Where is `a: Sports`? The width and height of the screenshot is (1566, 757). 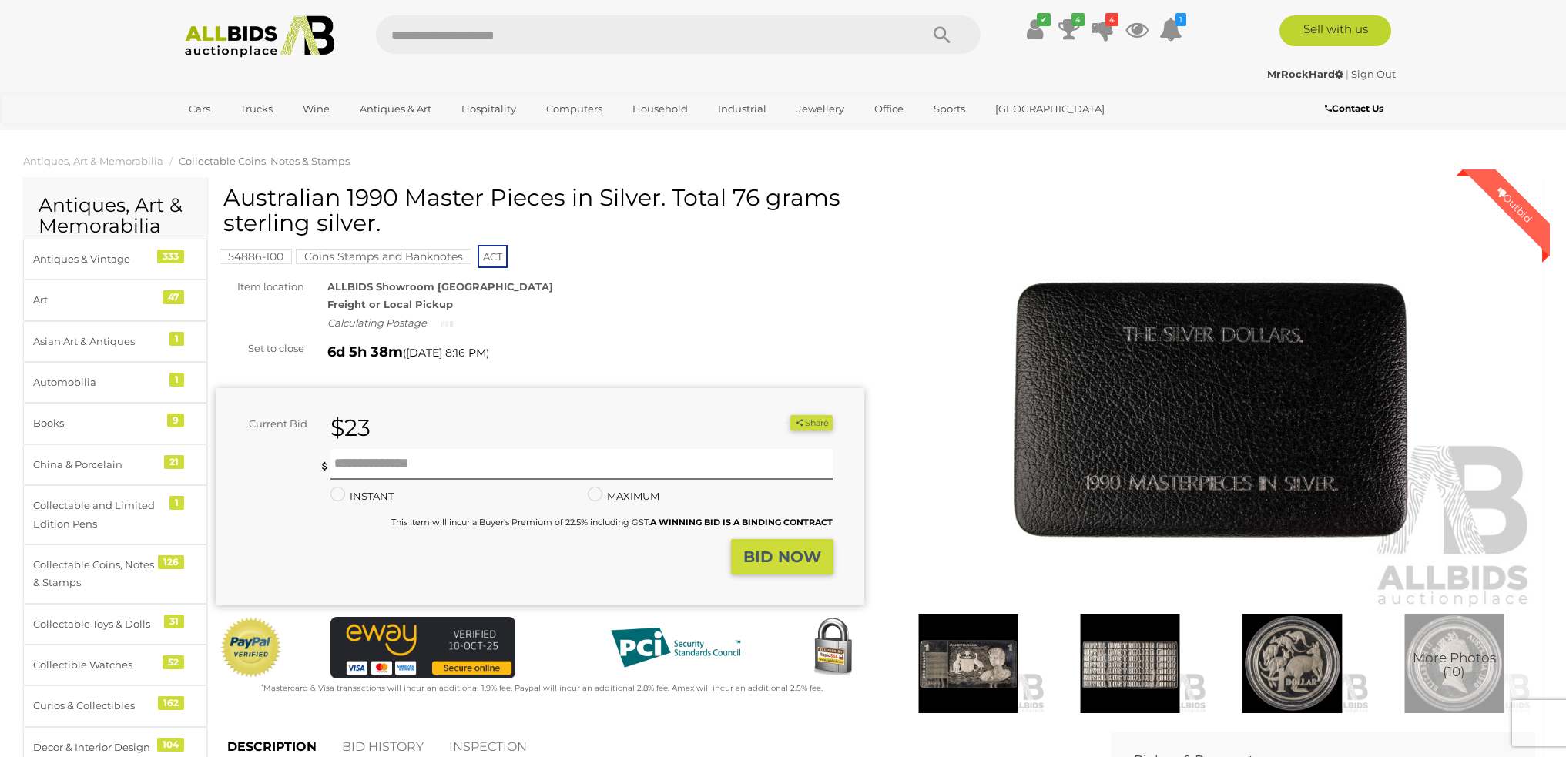
a: Sports is located at coordinates (949, 109).